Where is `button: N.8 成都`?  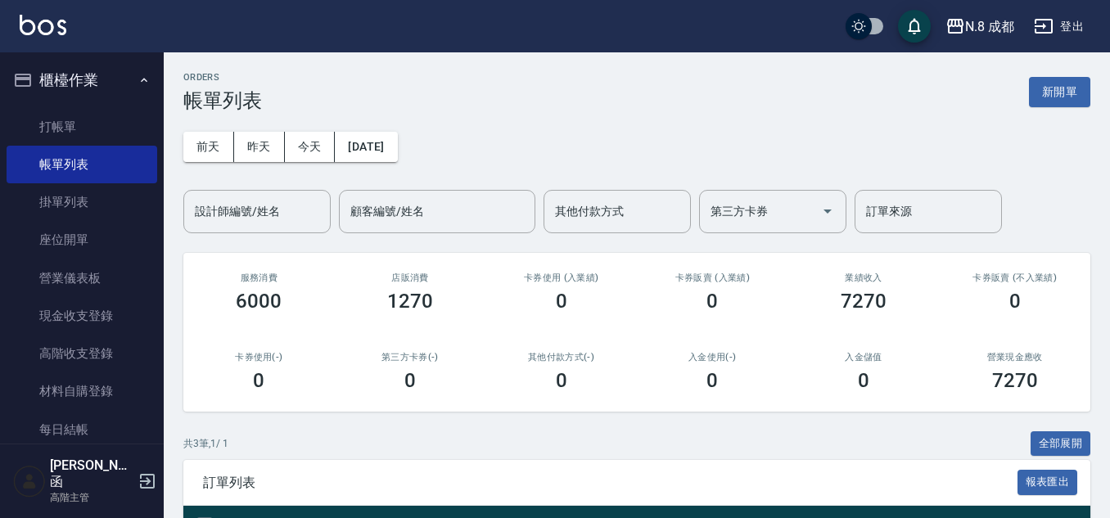 button: N.8 成都 is located at coordinates (980, 26).